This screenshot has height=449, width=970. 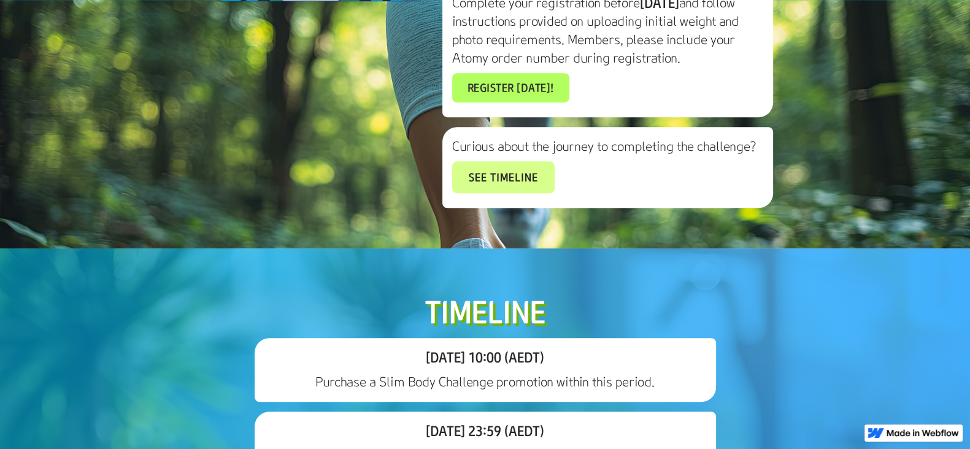 What do you see at coordinates (485, 312) in the screenshot?
I see `h2: Timeline` at bounding box center [485, 312].